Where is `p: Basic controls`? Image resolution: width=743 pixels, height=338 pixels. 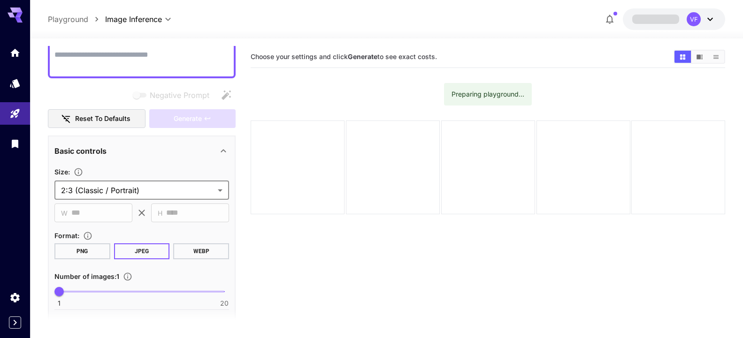 p: Basic controls is located at coordinates (80, 151).